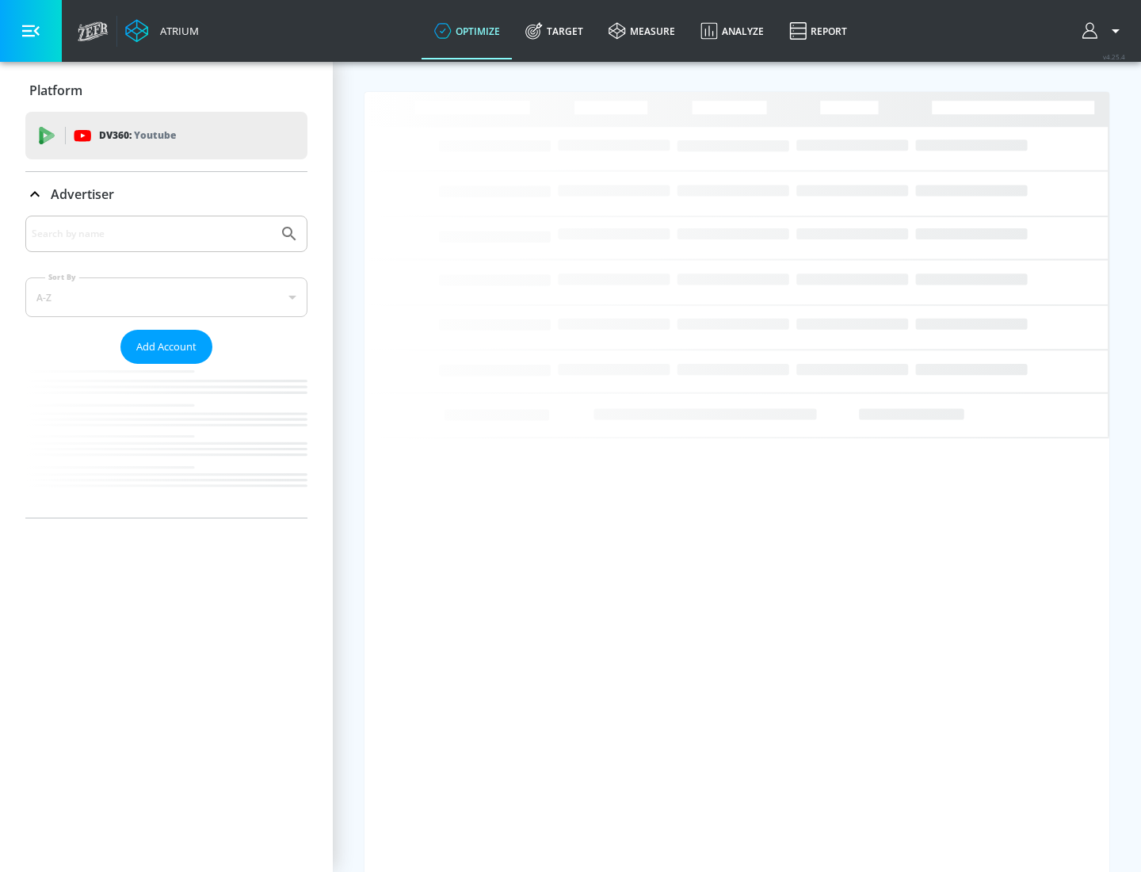 The height and width of the screenshot is (872, 1141). Describe the element at coordinates (166, 441) in the screenshot. I see `nav: list of Advertiser` at that location.